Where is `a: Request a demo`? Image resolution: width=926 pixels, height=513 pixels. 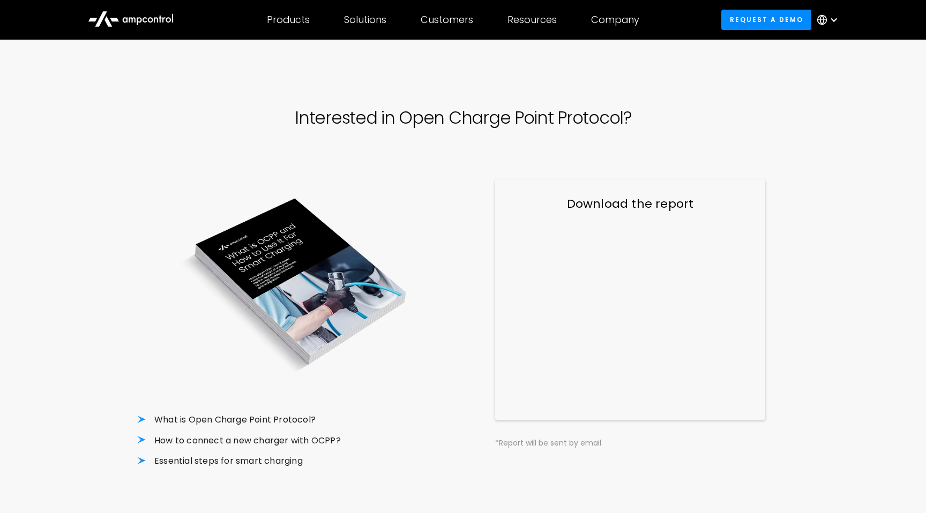 a: Request a demo is located at coordinates (766, 19).